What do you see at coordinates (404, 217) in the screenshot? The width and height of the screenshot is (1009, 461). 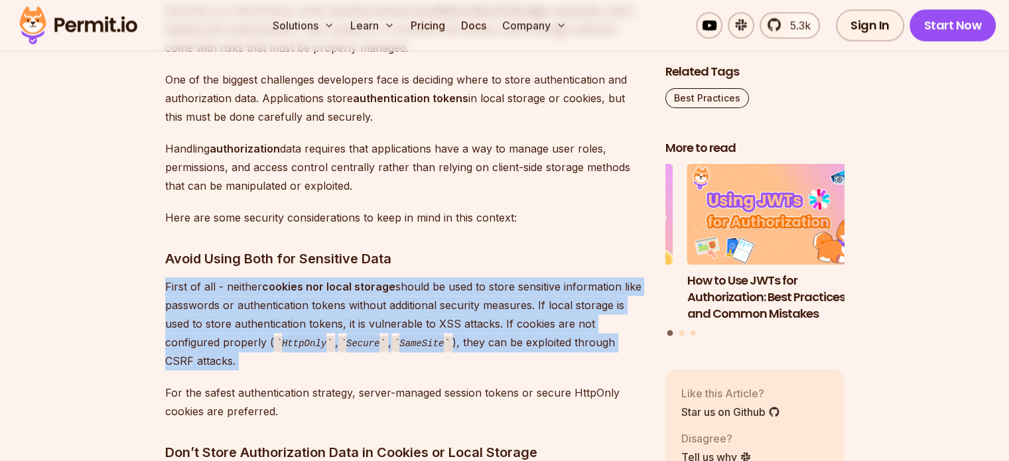 I see `p: Here are some security considerations to keep in mind in this context:` at bounding box center [404, 217].